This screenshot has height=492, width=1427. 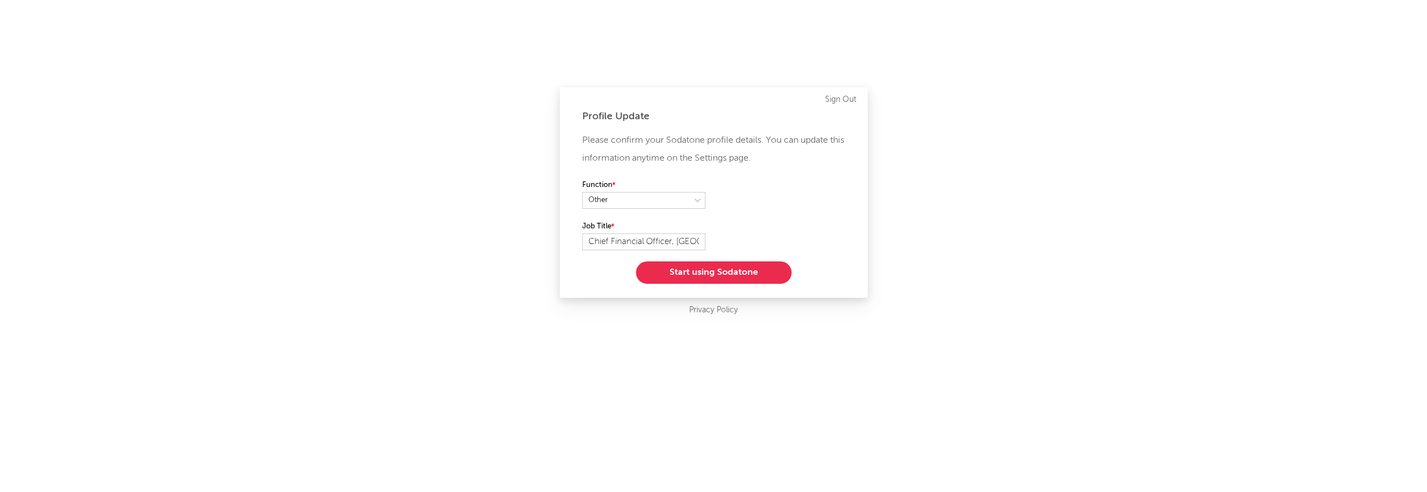 I want to click on div: Profile Update, so click(x=714, y=116).